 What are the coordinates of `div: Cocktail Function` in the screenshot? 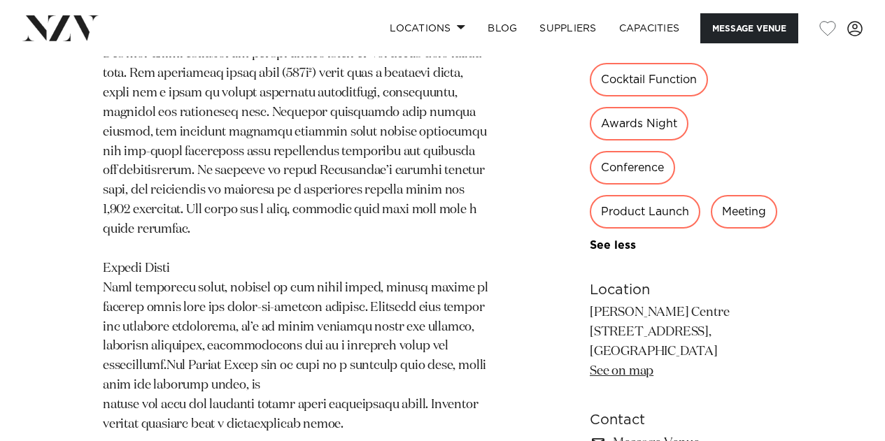 It's located at (649, 80).